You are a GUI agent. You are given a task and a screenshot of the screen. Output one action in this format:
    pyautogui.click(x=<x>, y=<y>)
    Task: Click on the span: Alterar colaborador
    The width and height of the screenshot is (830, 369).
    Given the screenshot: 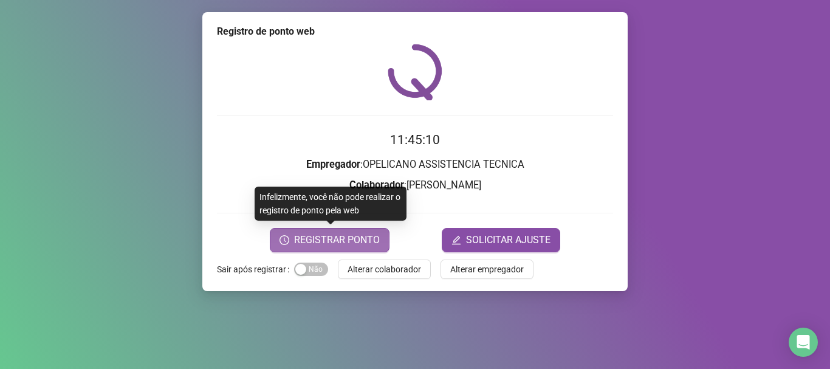 What is the action you would take?
    pyautogui.click(x=384, y=269)
    